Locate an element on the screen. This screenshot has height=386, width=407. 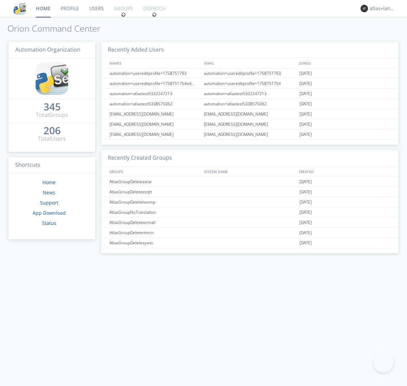
div: 345 is located at coordinates (52, 107).